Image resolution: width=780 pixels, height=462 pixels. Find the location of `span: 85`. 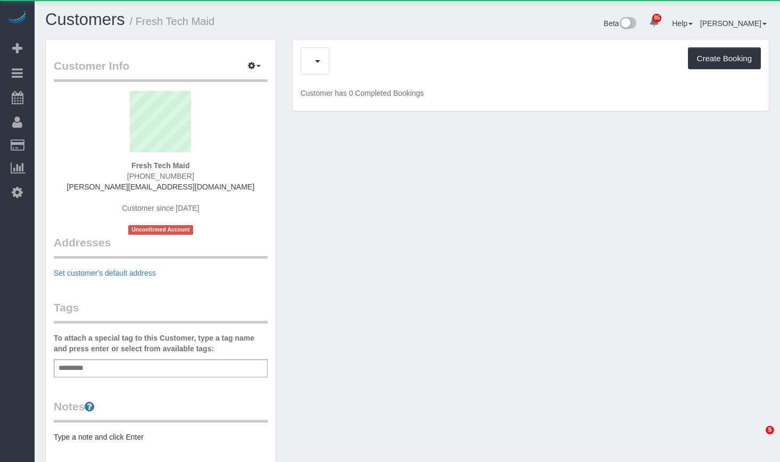

span: 85 is located at coordinates (656, 18).